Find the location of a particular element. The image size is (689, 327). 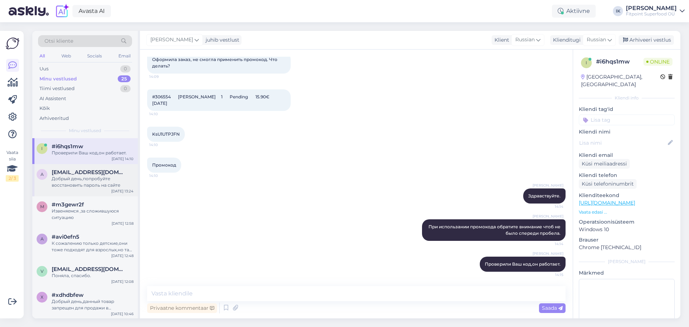

div: # i6hqs1mw is located at coordinates (620, 62).